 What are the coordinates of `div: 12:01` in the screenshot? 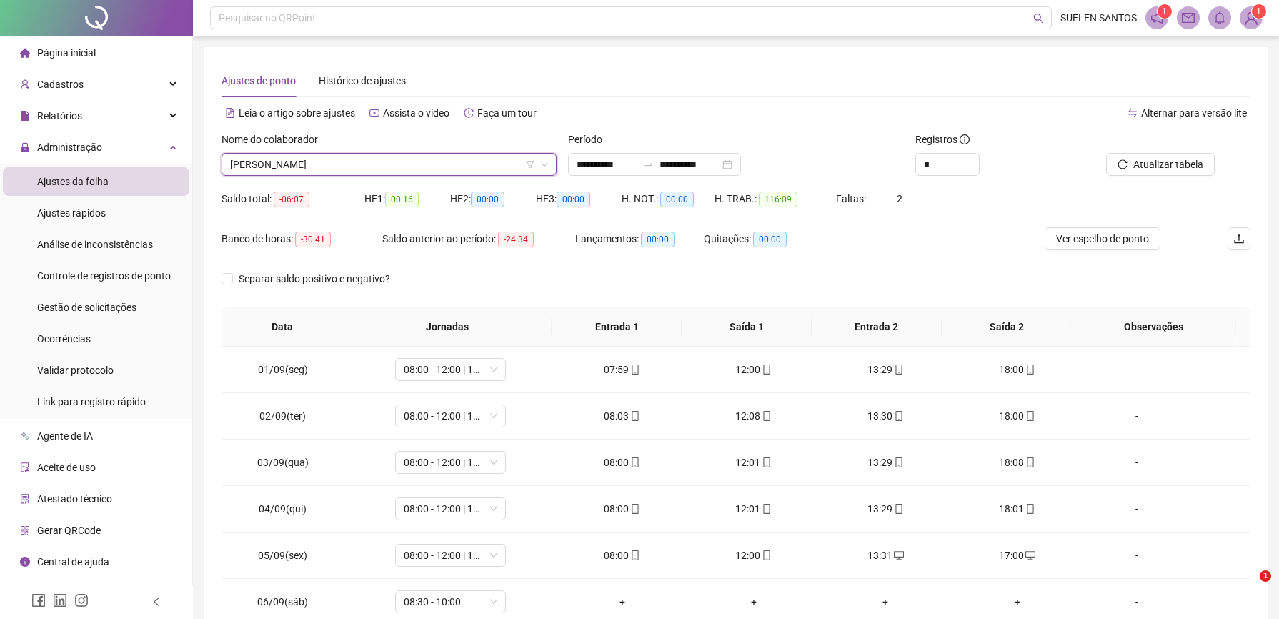 It's located at (754, 509).